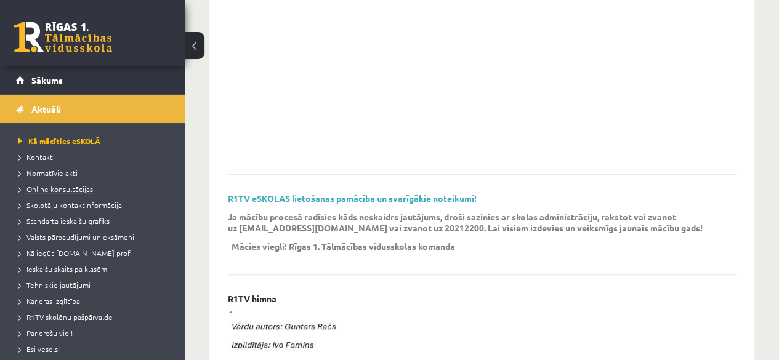 The width and height of the screenshot is (779, 360). I want to click on span: Esi vesels!, so click(39, 349).